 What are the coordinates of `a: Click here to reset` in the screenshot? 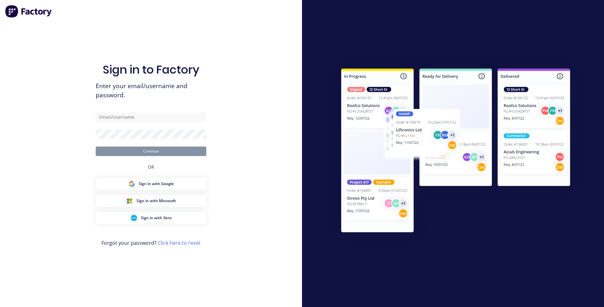 It's located at (179, 243).